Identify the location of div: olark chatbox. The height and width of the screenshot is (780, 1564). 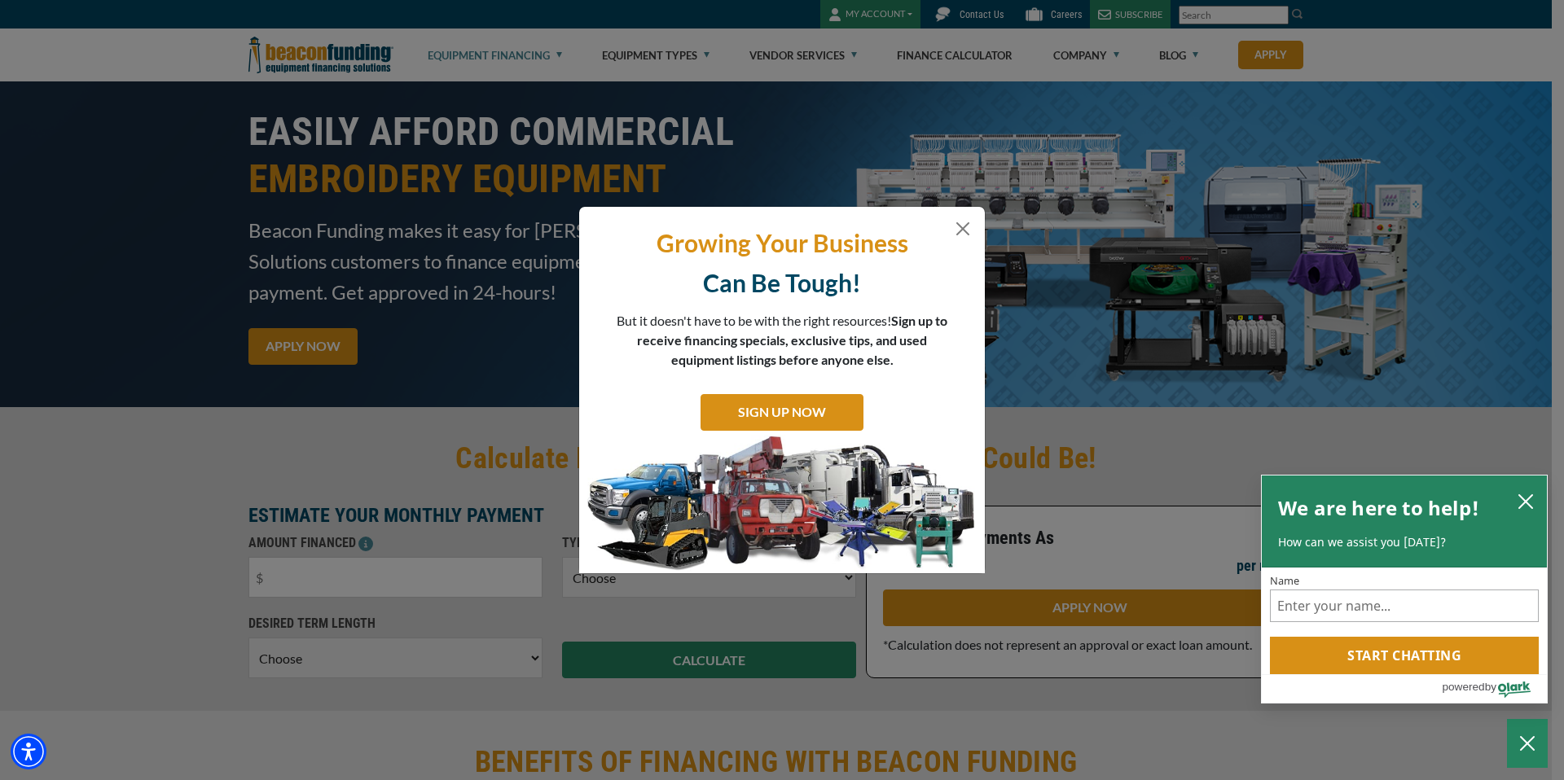
(1404, 590).